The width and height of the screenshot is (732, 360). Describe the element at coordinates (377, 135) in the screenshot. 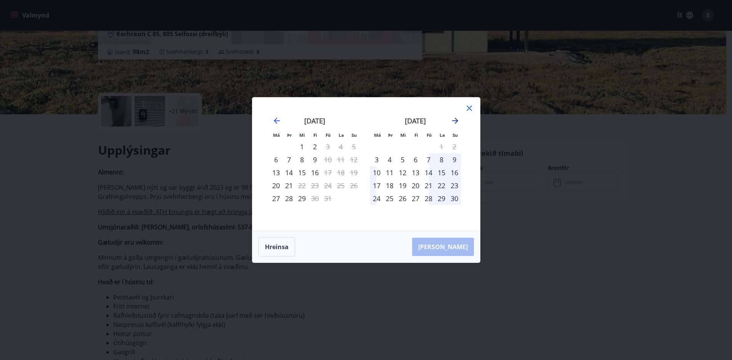

I see `small: Má` at that location.